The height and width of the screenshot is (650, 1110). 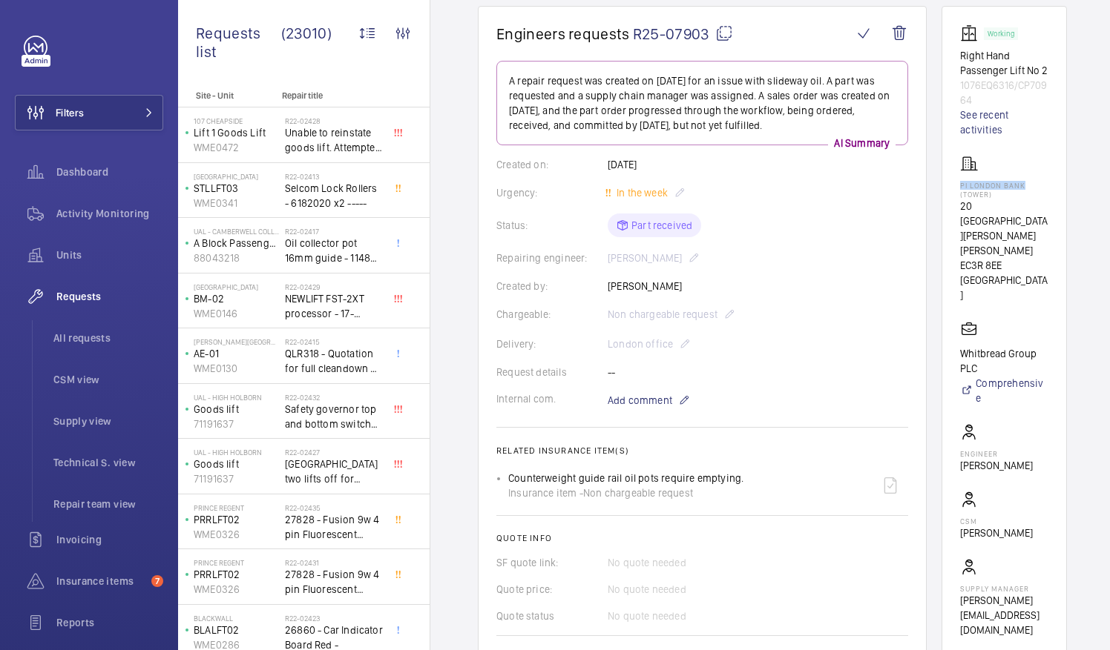 What do you see at coordinates (334, 452) in the screenshot?
I see `h2: R22-02427` at bounding box center [334, 452].